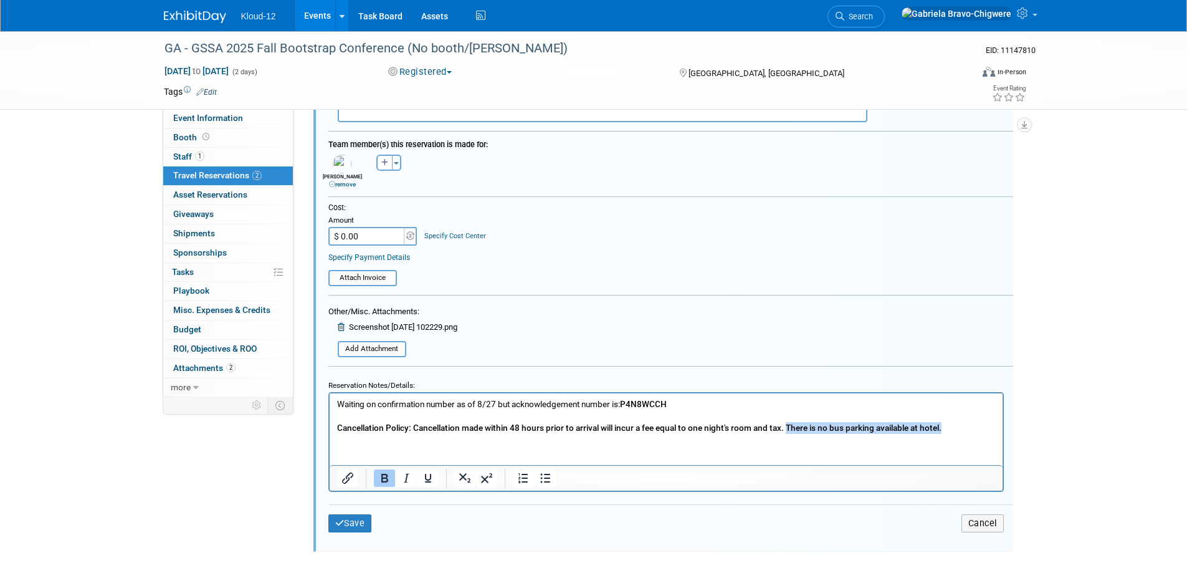 The width and height of the screenshot is (1187, 568). I want to click on a: Attachments2, so click(228, 368).